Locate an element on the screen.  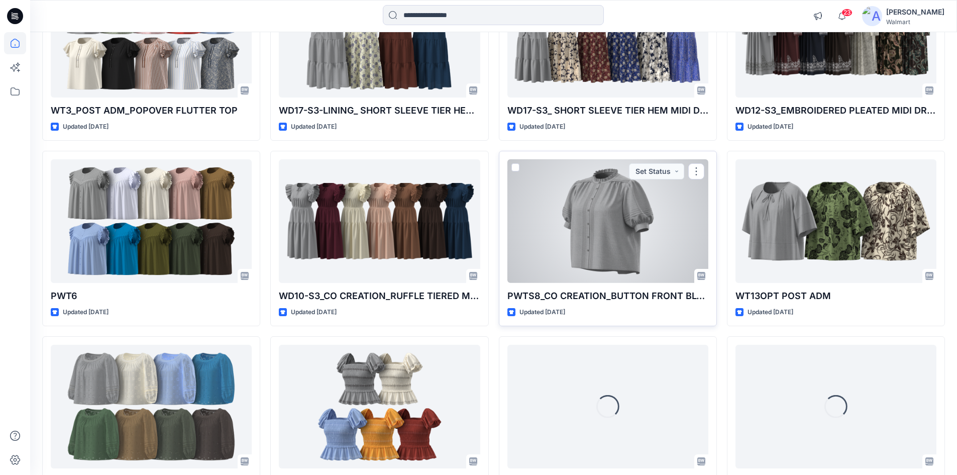
p: WD10-S3_CO CREATION_RUFFLE TIERED MIDI DRESS is located at coordinates (379, 296).